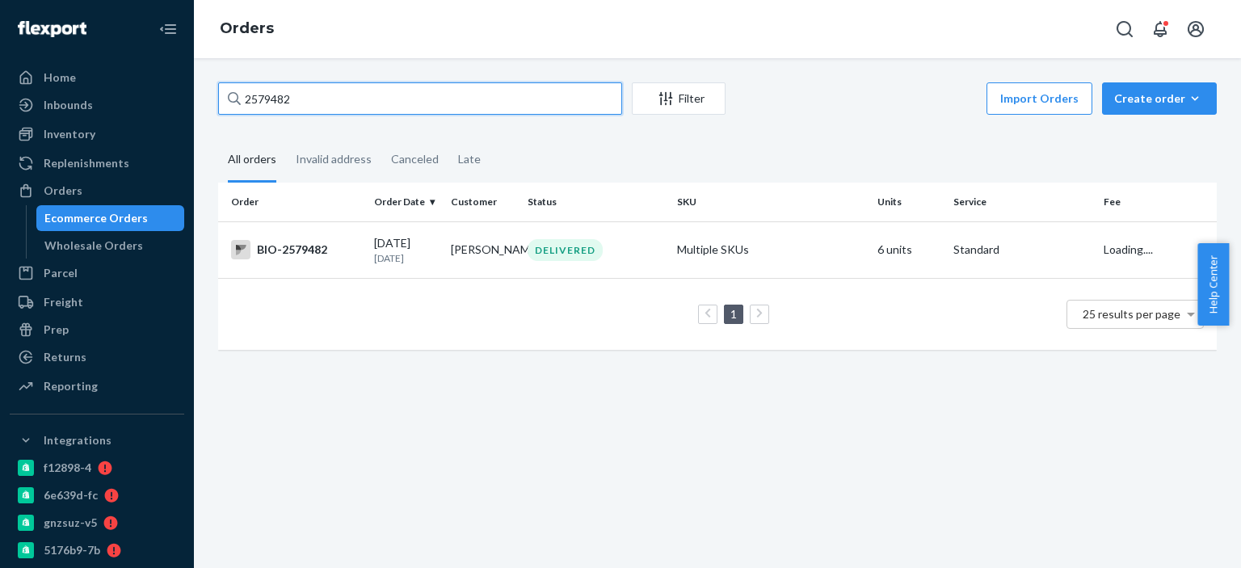 This screenshot has height=568, width=1241. What do you see at coordinates (679, 99) in the screenshot?
I see `button: Filter` at bounding box center [679, 99].